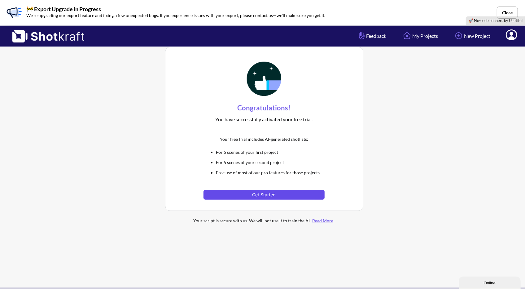 The height and width of the screenshot is (289, 525). I want to click on a: 🚀 No-code banners by Usetiful, so click(495, 20).